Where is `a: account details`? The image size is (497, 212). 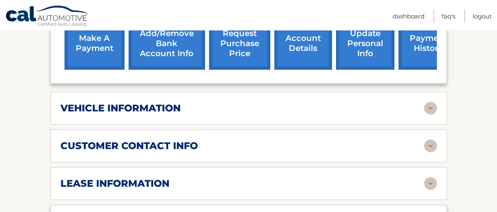
a: account details is located at coordinates (303, 43).